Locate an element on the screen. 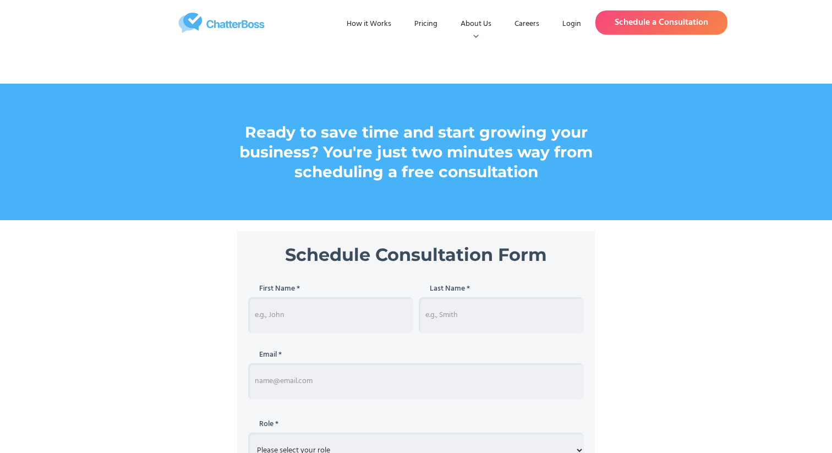 This screenshot has height=453, width=832. strong: Schedule Consultation Form is located at coordinates (416, 254).